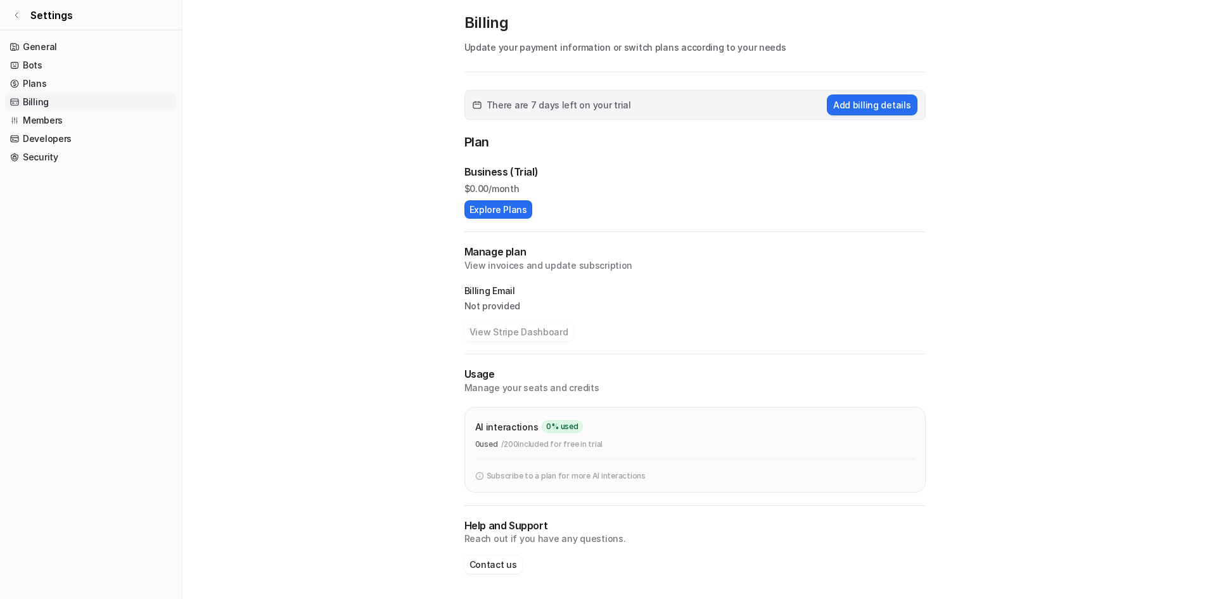 The height and width of the screenshot is (599, 1207). What do you see at coordinates (695, 47) in the screenshot?
I see `p: Update your payment information or switch plans according to your needs` at bounding box center [695, 47].